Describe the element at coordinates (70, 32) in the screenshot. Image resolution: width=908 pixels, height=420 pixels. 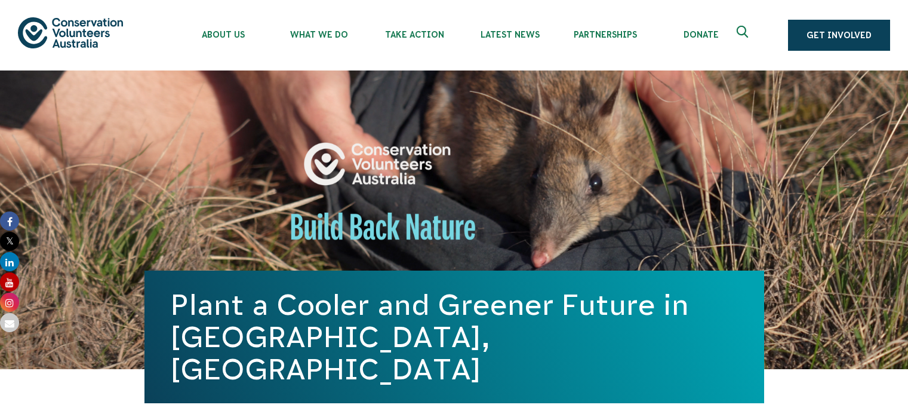
I see `img: logo.svg` at that location.